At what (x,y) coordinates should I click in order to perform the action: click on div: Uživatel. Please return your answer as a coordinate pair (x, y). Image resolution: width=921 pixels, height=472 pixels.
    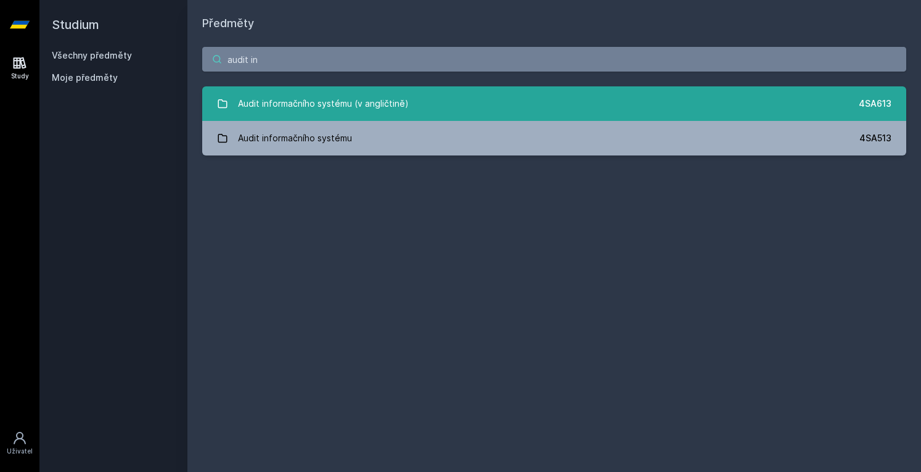
    Looking at the image, I should click on (20, 451).